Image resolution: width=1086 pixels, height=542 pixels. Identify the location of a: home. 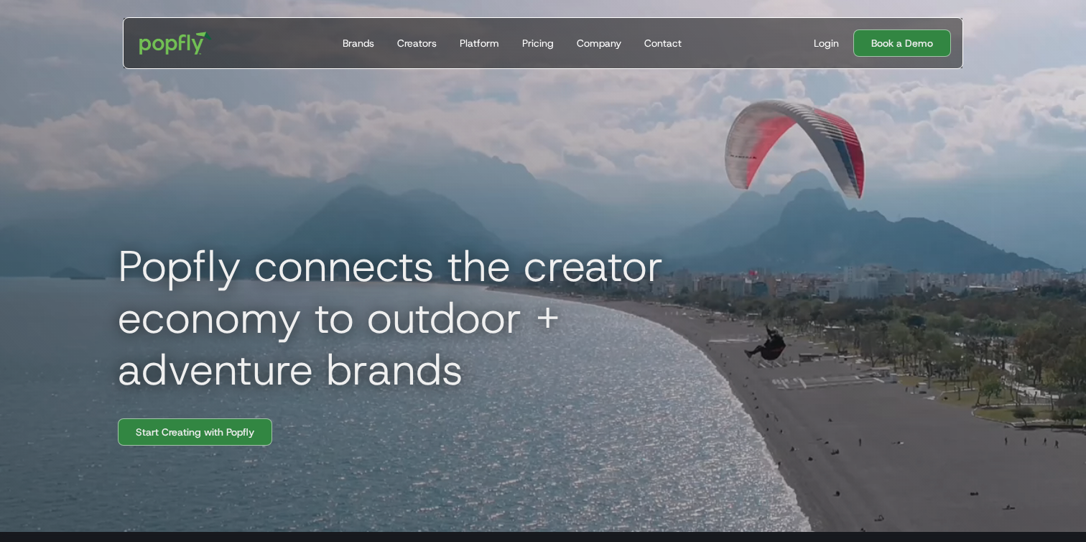
(175, 43).